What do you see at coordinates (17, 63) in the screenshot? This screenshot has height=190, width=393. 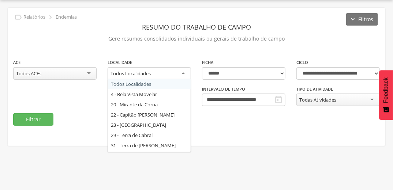 I see `label: ACE` at bounding box center [17, 63].